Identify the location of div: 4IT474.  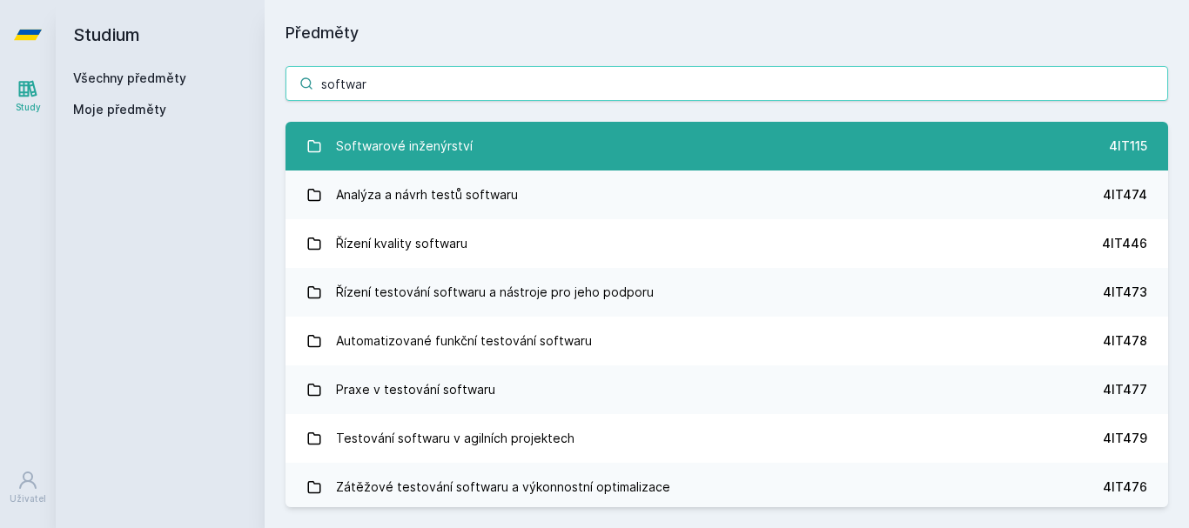
(1124, 195).